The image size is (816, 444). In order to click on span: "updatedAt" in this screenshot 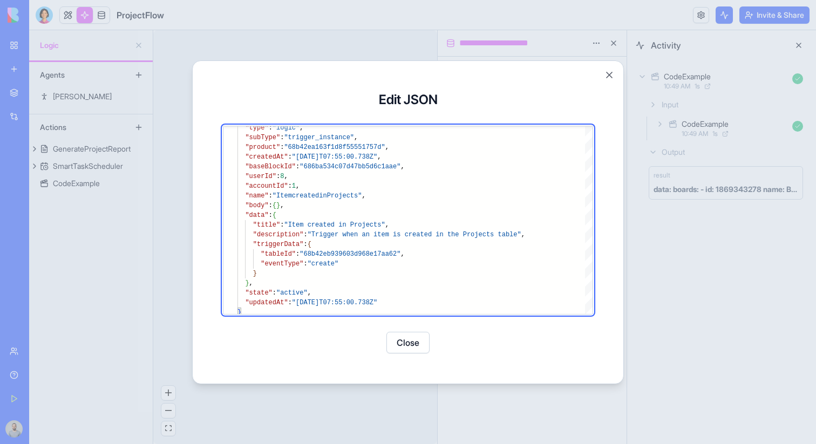, I will do `click(266, 303)`.